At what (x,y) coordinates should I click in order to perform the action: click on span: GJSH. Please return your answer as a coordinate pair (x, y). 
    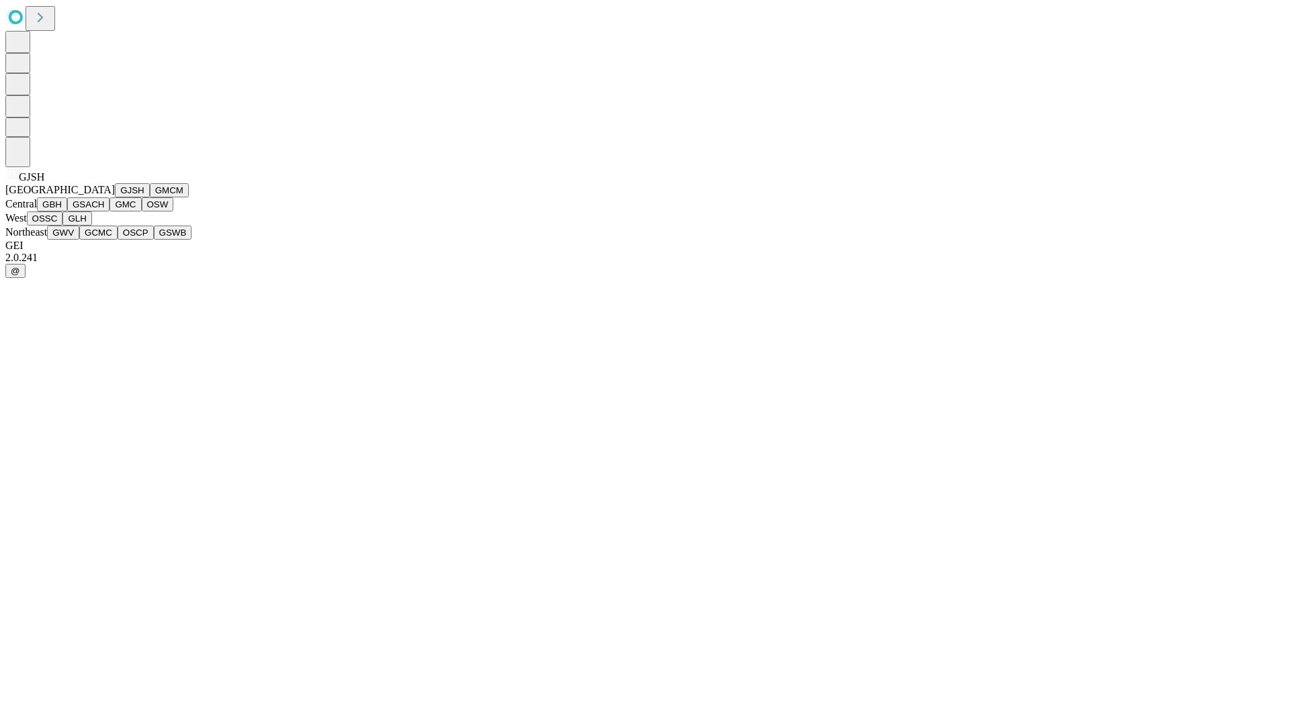
    Looking at the image, I should click on (32, 177).